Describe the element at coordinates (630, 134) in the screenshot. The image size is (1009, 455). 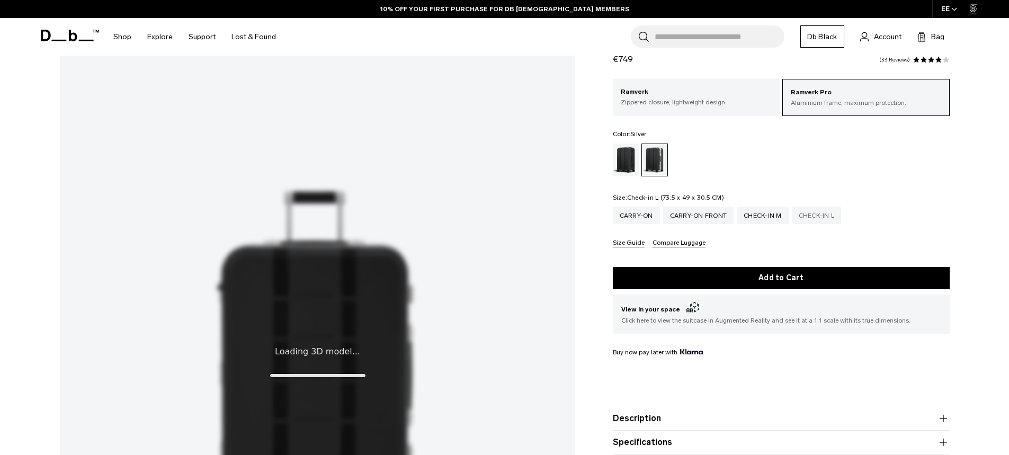
I see `legend: Color:` at that location.